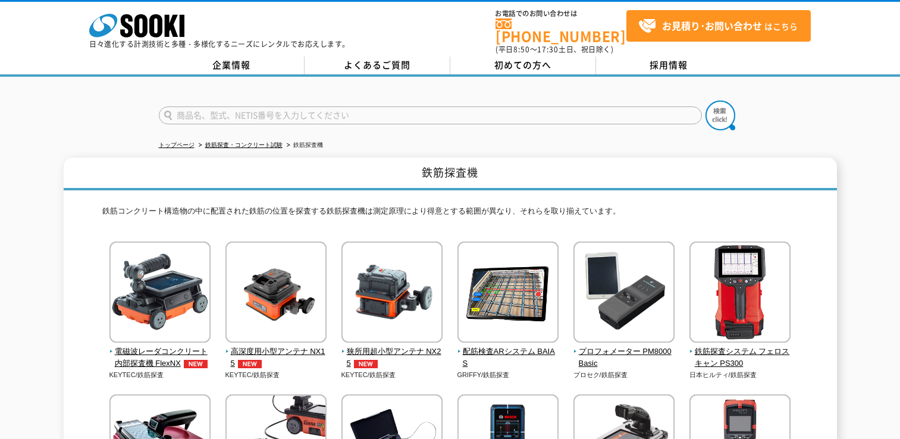 The image size is (900, 439). Describe the element at coordinates (160, 352) in the screenshot. I see `a: 電磁波レーダコンクリート内部探査機 FlexNXNEW` at that location.